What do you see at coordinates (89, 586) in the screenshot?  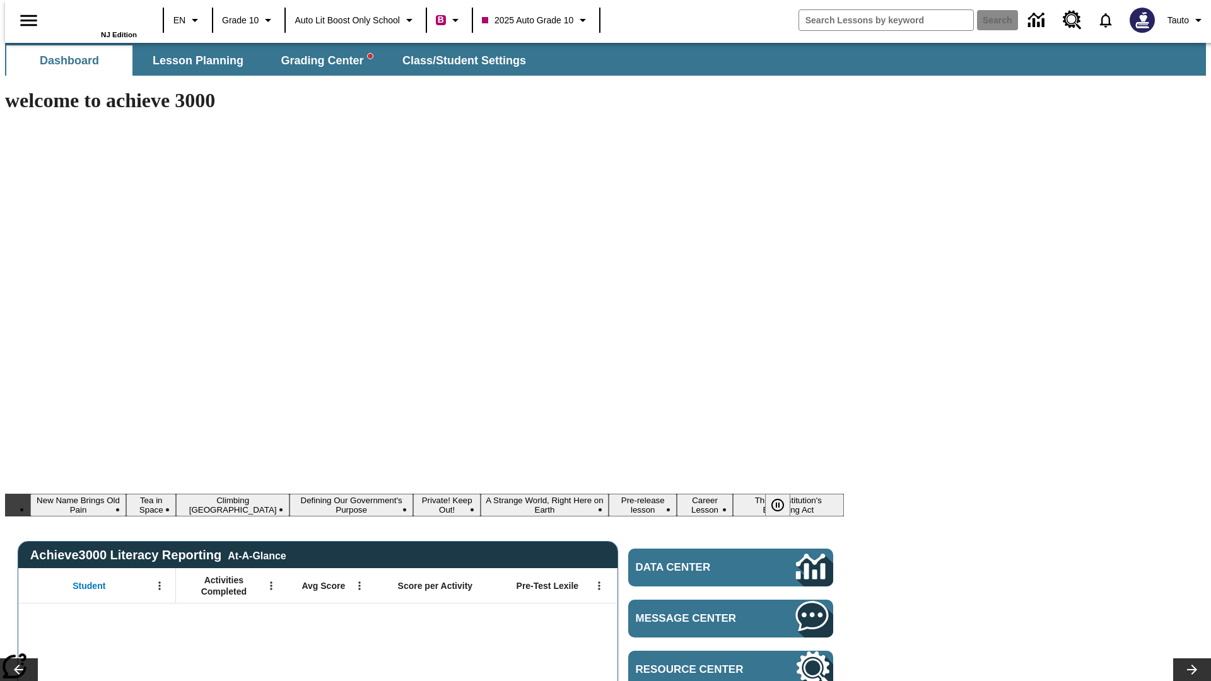 I see `span: Student` at bounding box center [89, 586].